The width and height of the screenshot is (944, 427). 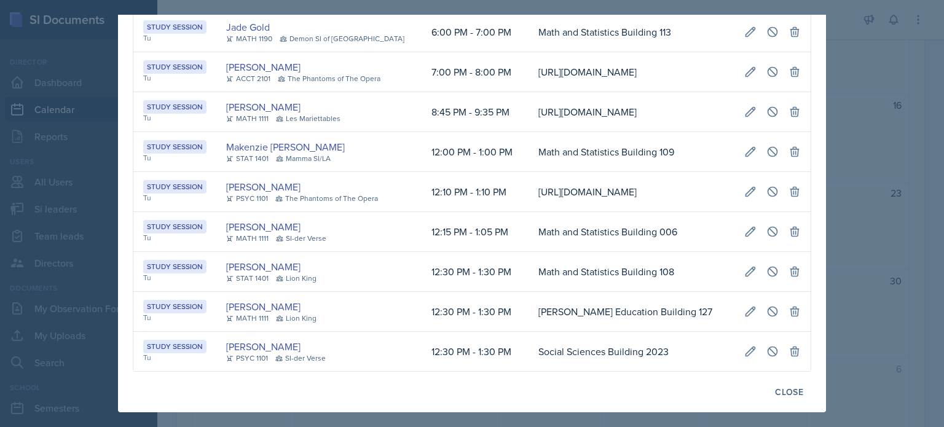 What do you see at coordinates (308, 119) in the screenshot?
I see `div: Les Mariettables` at bounding box center [308, 119].